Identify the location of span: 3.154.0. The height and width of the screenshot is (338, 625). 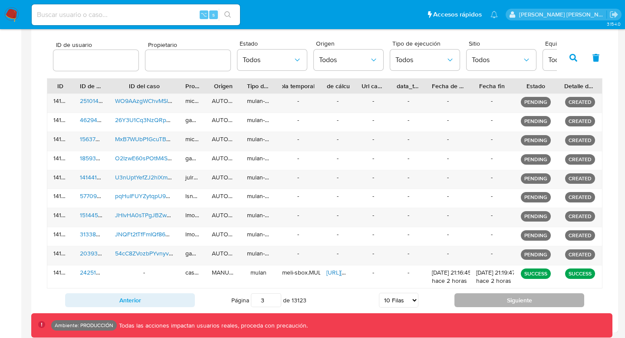
(614, 24).